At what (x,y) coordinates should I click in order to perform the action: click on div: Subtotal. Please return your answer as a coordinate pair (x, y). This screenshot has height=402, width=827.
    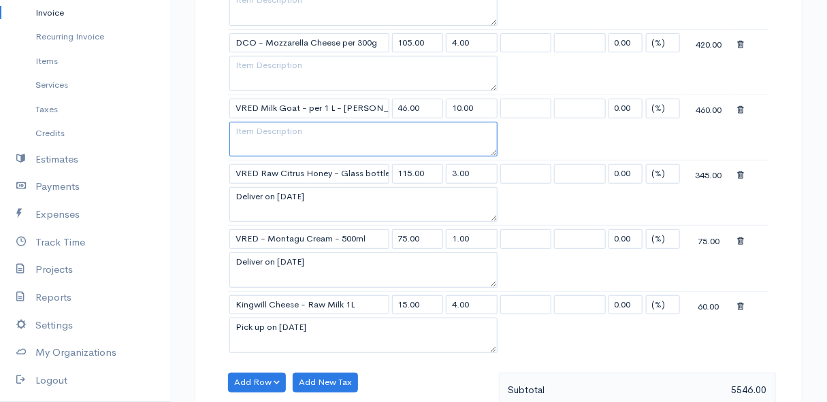
    Looking at the image, I should click on (569, 390).